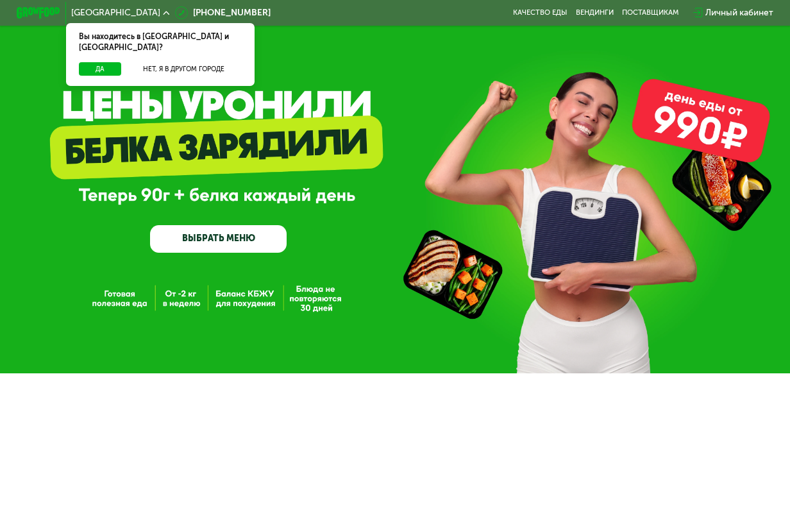 The height and width of the screenshot is (526, 790). Describe the element at coordinates (650, 13) in the screenshot. I see `div: поставщикам` at that location.